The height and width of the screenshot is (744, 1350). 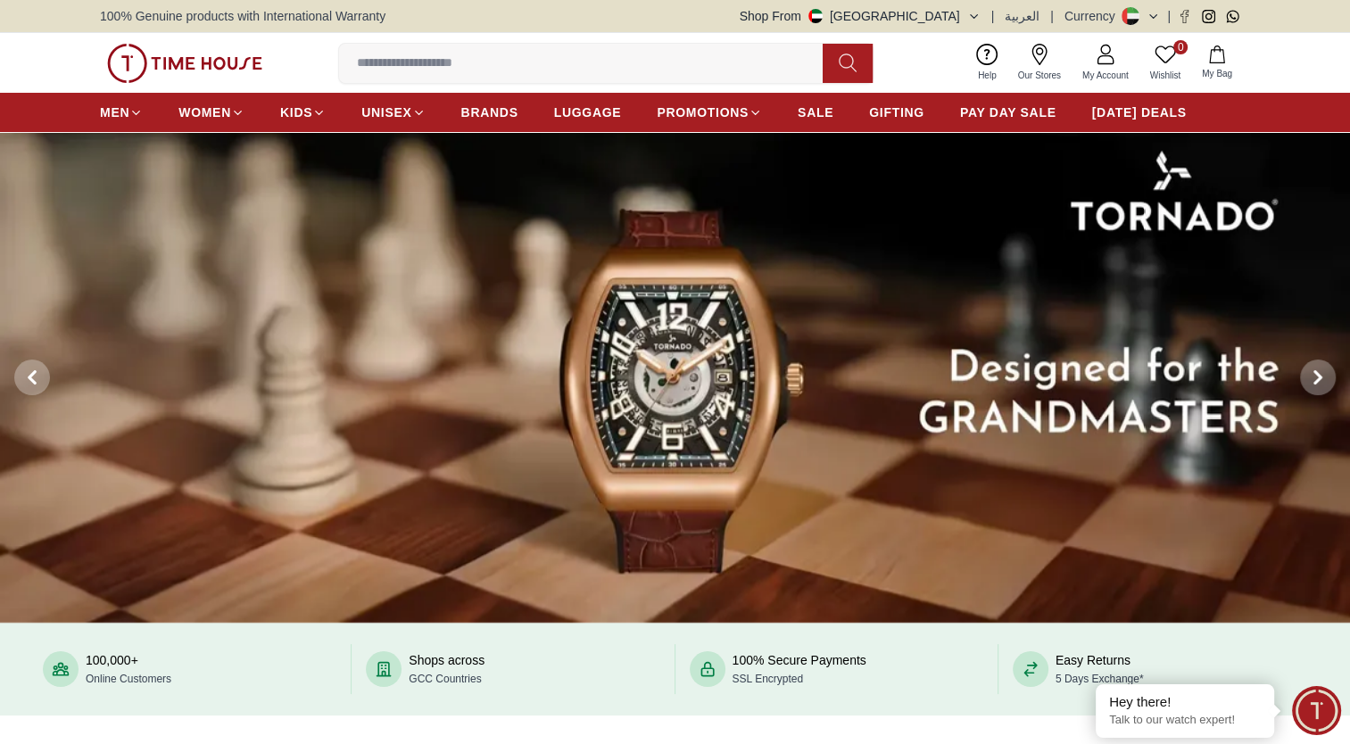 I want to click on div: Easy Returns, so click(x=1100, y=669).